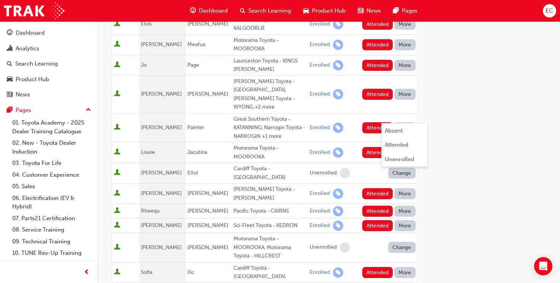  I want to click on span: Jacutina, so click(197, 152).